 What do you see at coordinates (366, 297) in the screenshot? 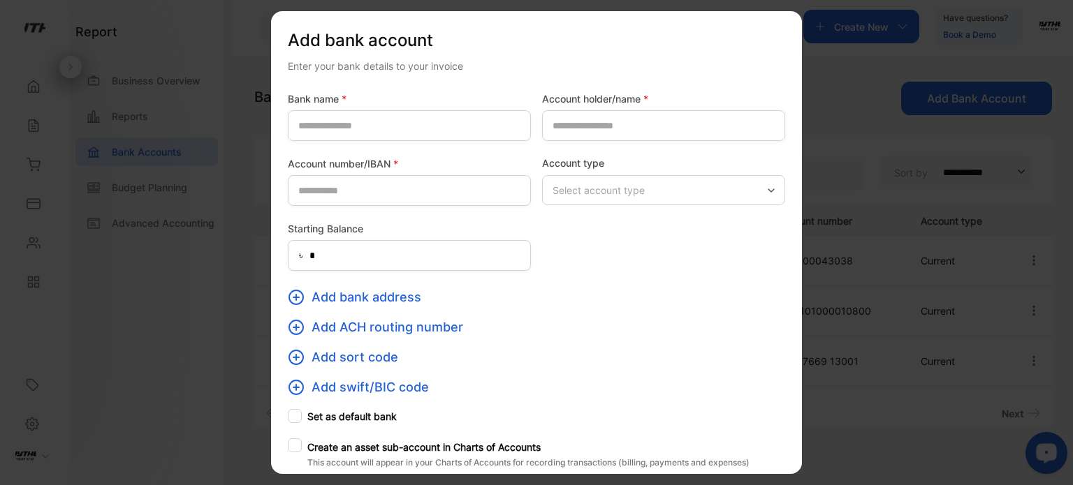
I see `span: Add bank address` at bounding box center [366, 297].